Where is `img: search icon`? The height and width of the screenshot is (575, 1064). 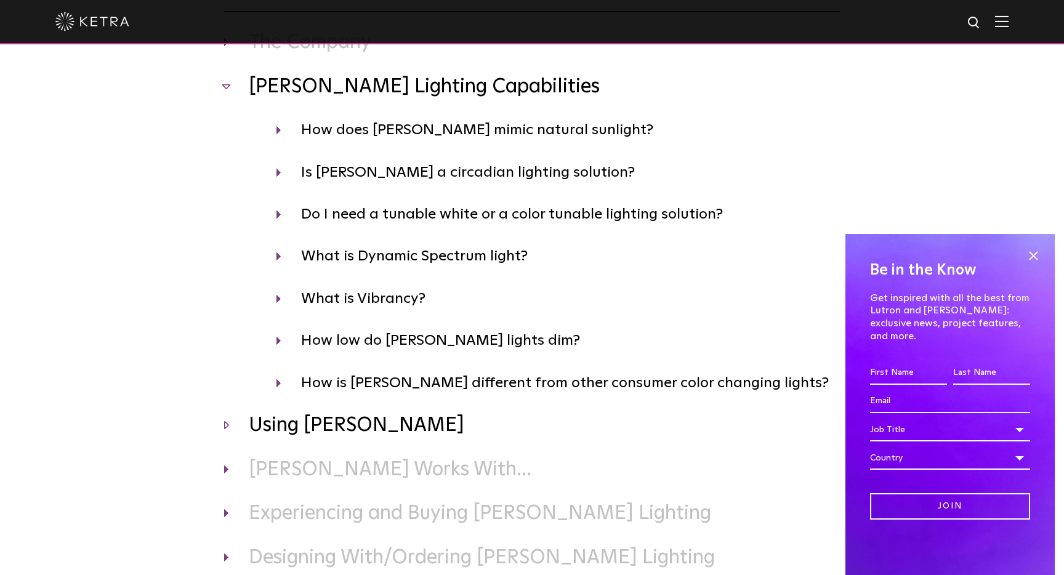 img: search icon is located at coordinates (974, 23).